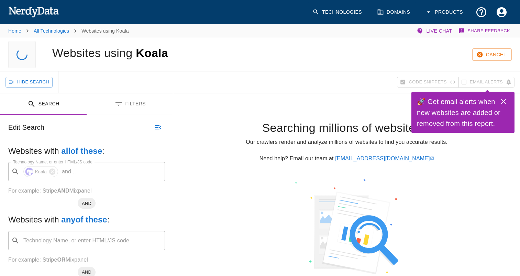 Image resolution: width=520 pixels, height=276 pixels. I want to click on span: Koala, so click(152, 53).